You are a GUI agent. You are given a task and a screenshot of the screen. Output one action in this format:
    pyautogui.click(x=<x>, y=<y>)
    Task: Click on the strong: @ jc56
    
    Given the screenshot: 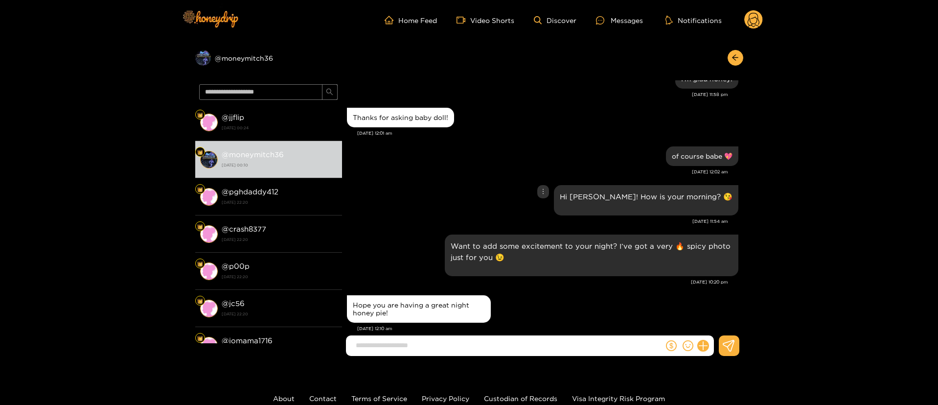 What is the action you would take?
    pyautogui.click(x=233, y=303)
    